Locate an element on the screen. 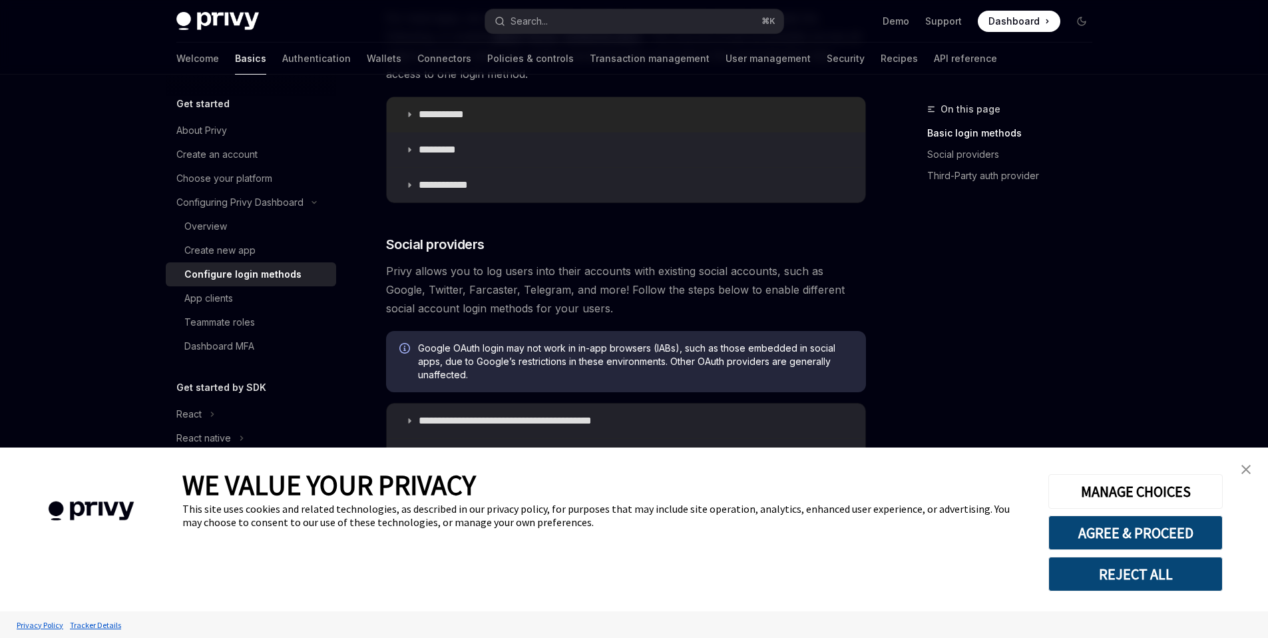 The image size is (1268, 638). a: API reference is located at coordinates (965, 59).